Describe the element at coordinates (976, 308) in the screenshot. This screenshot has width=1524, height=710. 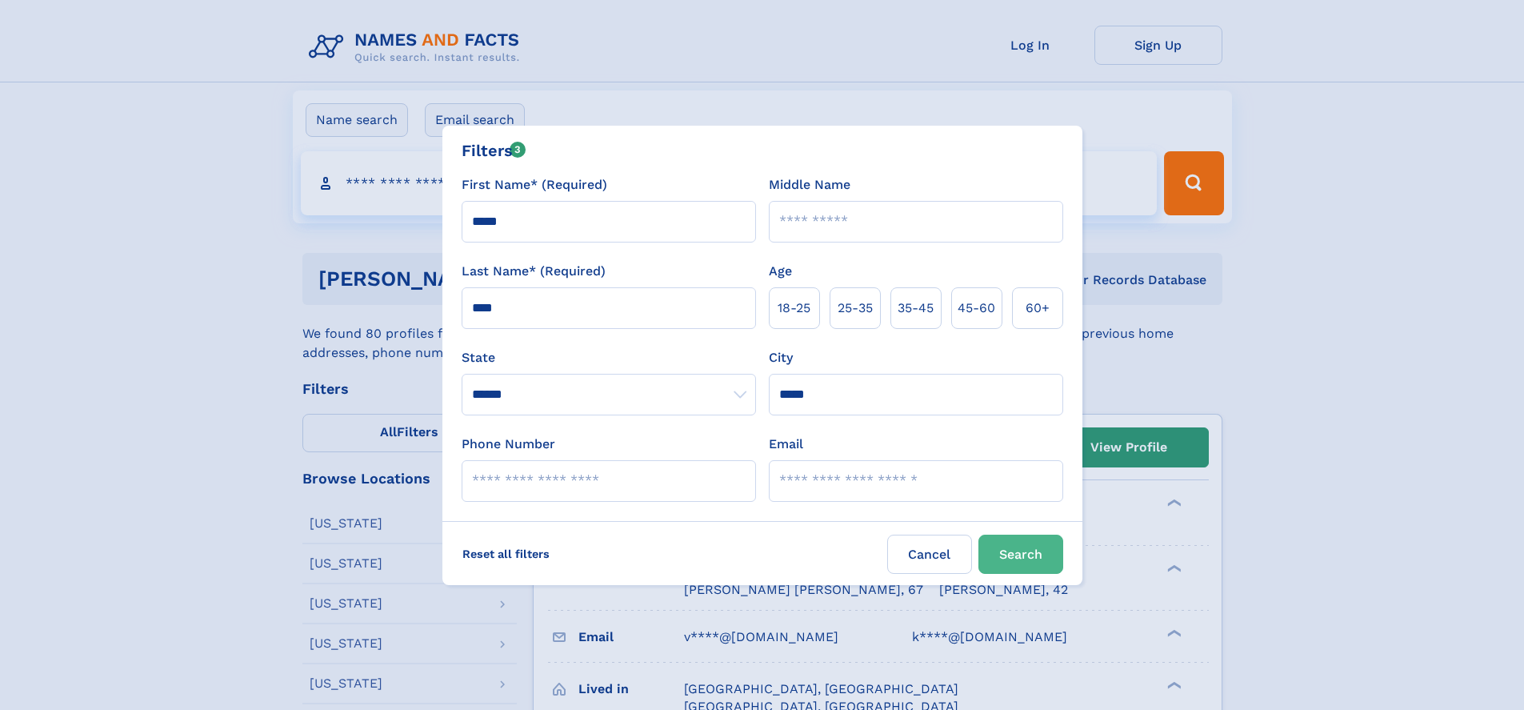
I see `span: 45‑60` at that location.